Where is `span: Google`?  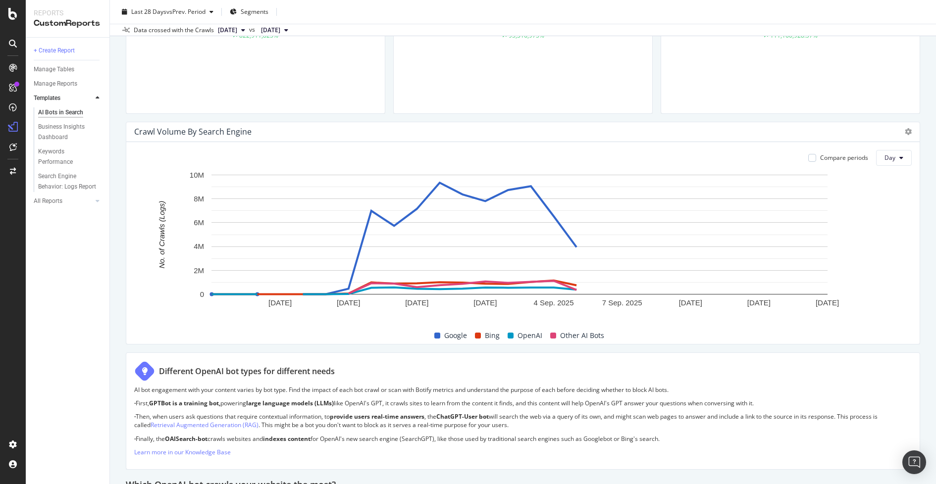
span: Google is located at coordinates (456, 336).